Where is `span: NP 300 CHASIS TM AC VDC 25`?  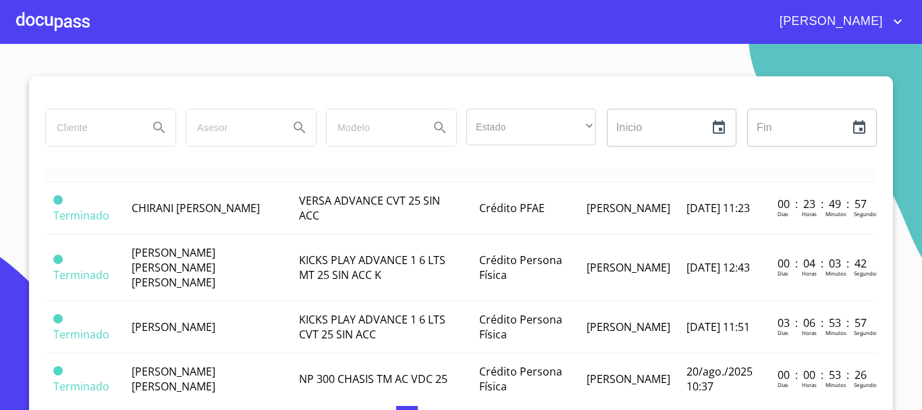
span: NP 300 CHASIS TM AC VDC 25 is located at coordinates (373, 379).